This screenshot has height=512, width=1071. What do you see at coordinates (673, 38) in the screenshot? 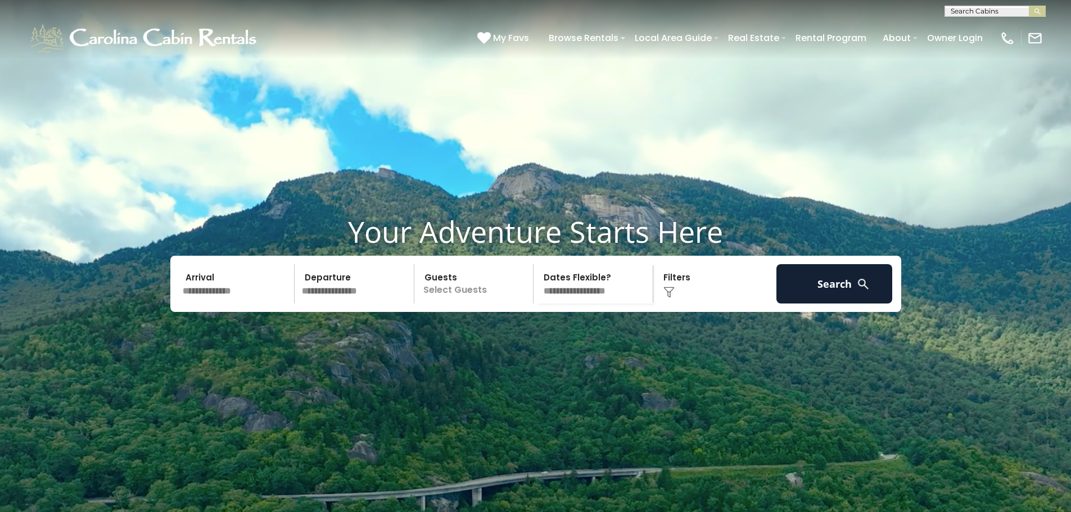
I see `a: Local Area Guide` at bounding box center [673, 38].